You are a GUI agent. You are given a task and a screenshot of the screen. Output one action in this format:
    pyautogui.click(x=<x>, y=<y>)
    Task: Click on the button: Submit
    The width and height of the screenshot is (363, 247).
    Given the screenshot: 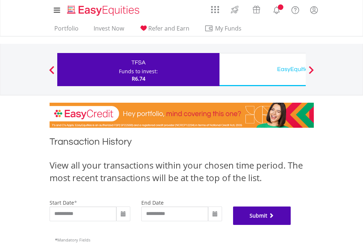 What is the action you would take?
    pyautogui.click(x=262, y=215)
    